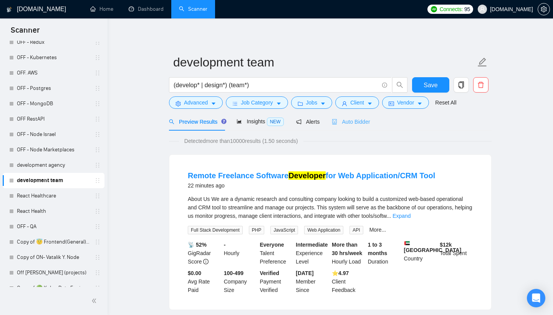  Describe the element at coordinates (351, 122) in the screenshot. I see `span: Auto Bidder` at that location.